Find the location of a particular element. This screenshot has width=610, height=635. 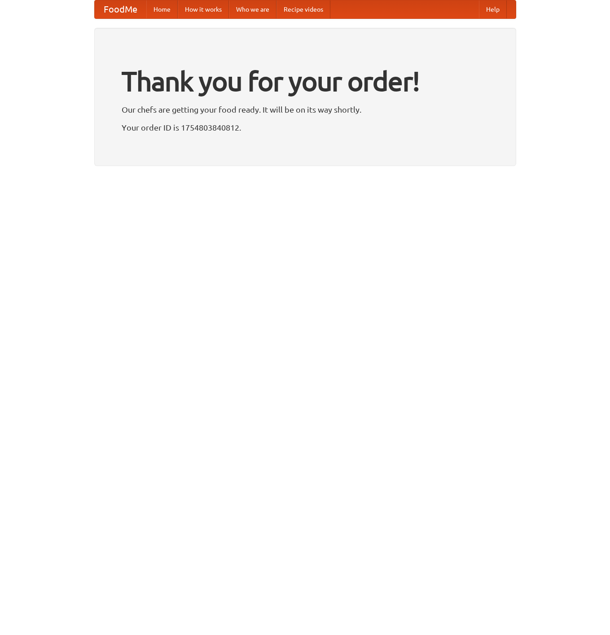

a: Help is located at coordinates (493, 9).